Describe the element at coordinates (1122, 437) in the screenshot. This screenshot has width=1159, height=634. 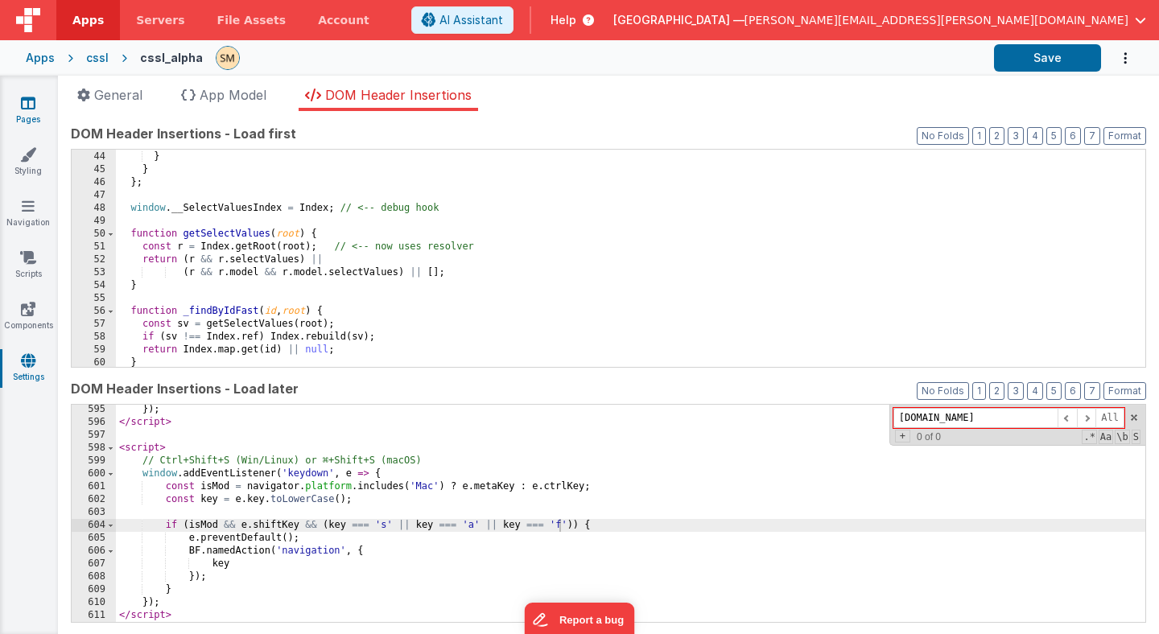
I see `span: Whole Word Search` at that location.